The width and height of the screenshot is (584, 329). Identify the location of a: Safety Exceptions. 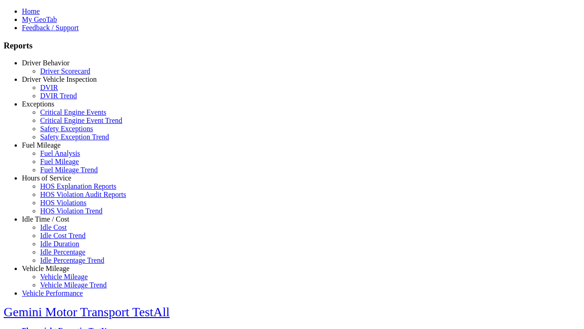
(67, 128).